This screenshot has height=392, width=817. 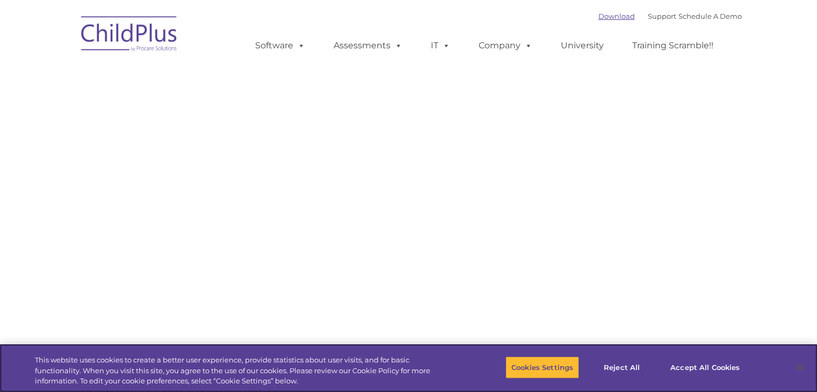 I want to click on a: Download, so click(x=617, y=16).